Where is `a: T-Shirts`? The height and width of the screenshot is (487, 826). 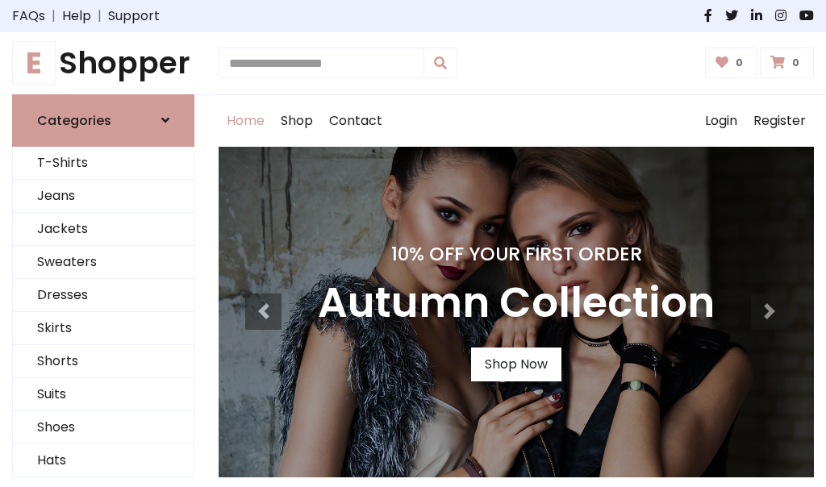 a: T-Shirts is located at coordinates (103, 163).